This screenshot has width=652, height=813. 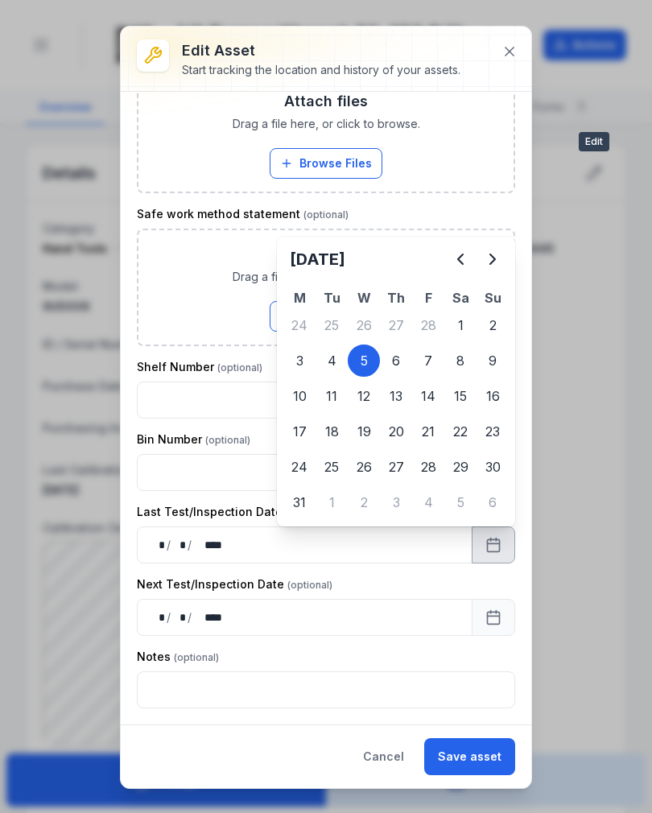 I want to click on div: Saturday 22 March 2025, so click(x=460, y=431).